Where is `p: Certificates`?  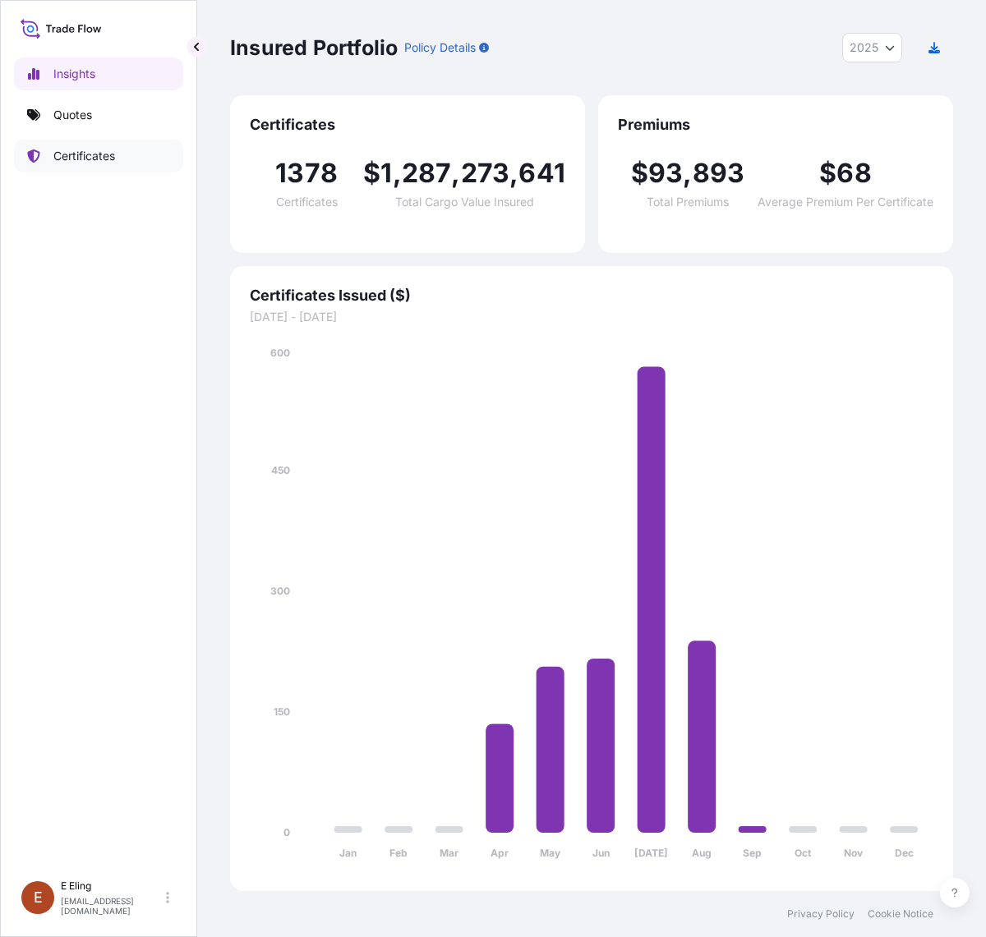
p: Certificates is located at coordinates (84, 156).